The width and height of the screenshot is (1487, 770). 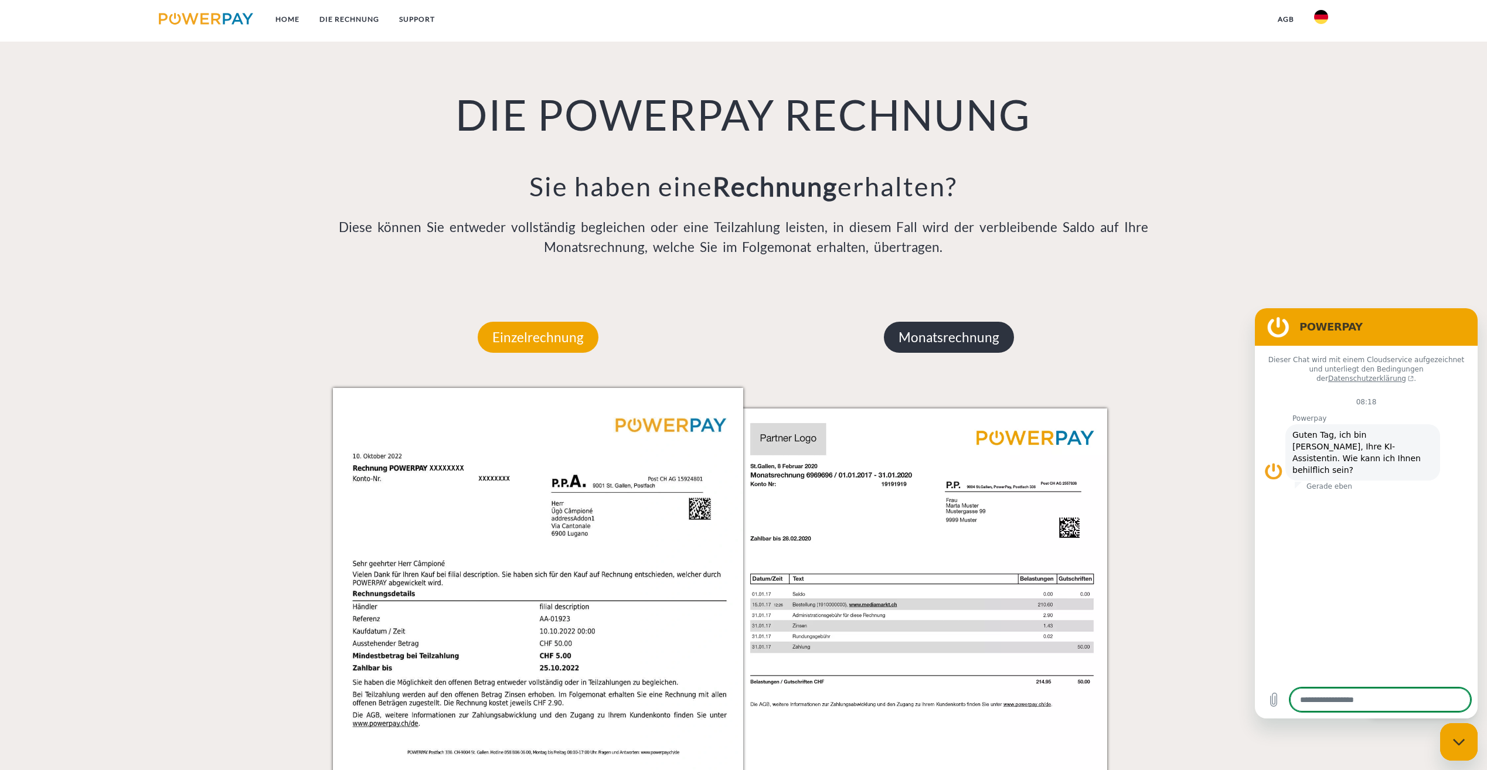 I want to click on img: logo-powerpay.svg, so click(x=206, y=19).